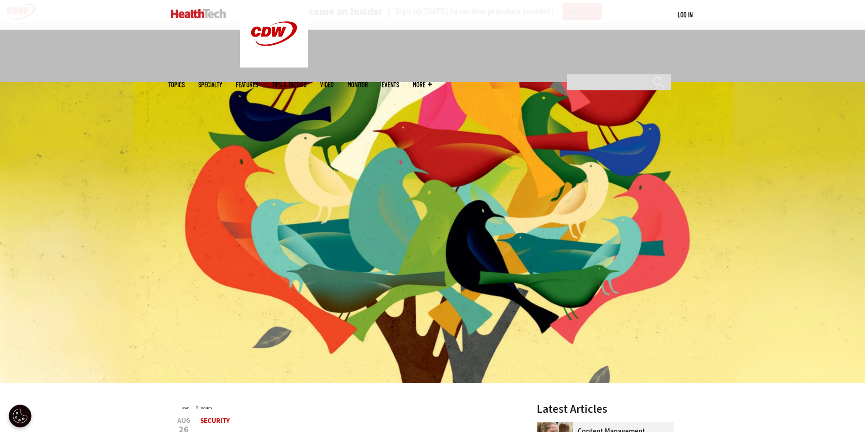  I want to click on a: Features, so click(247, 84).